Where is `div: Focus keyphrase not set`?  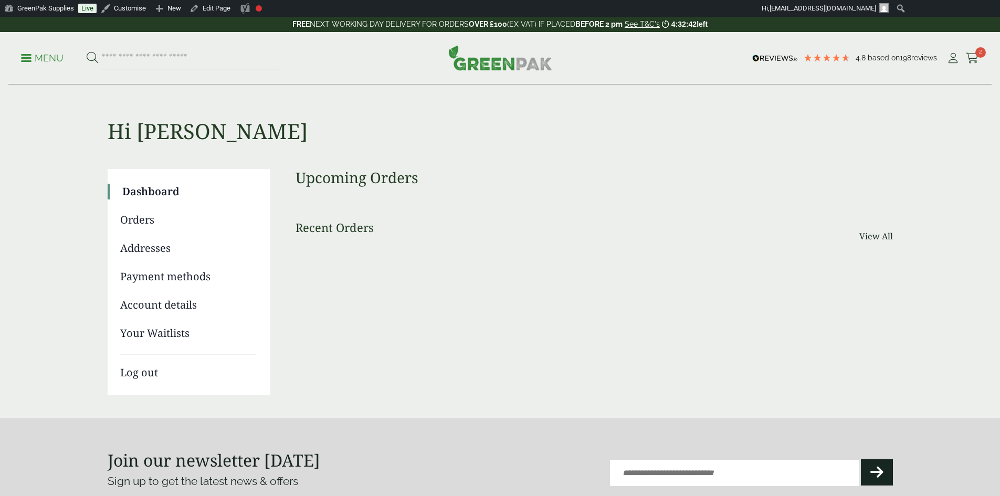 div: Focus keyphrase not set is located at coordinates (259, 8).